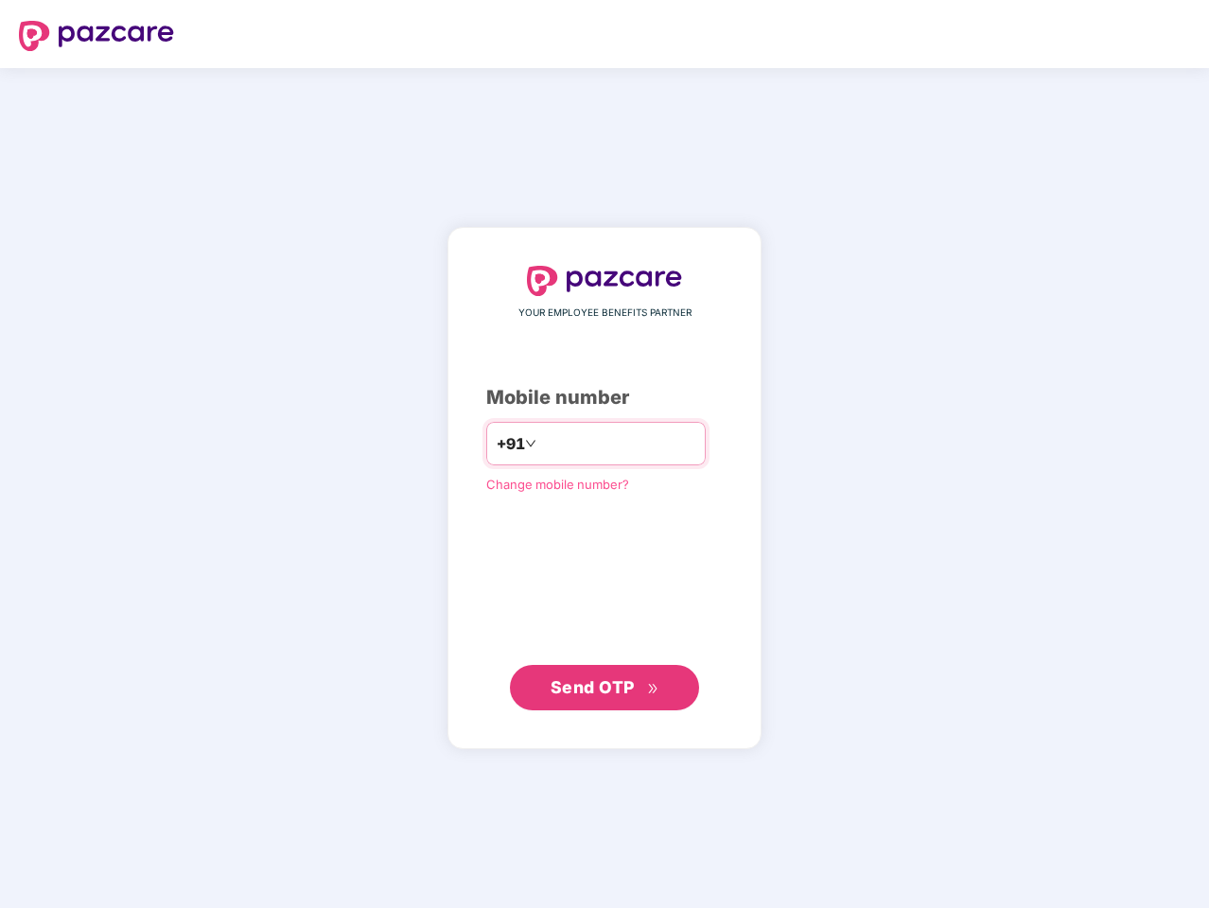  I want to click on span: YOUR EMPLOYEE BENEFITS PARTNER, so click(604, 313).